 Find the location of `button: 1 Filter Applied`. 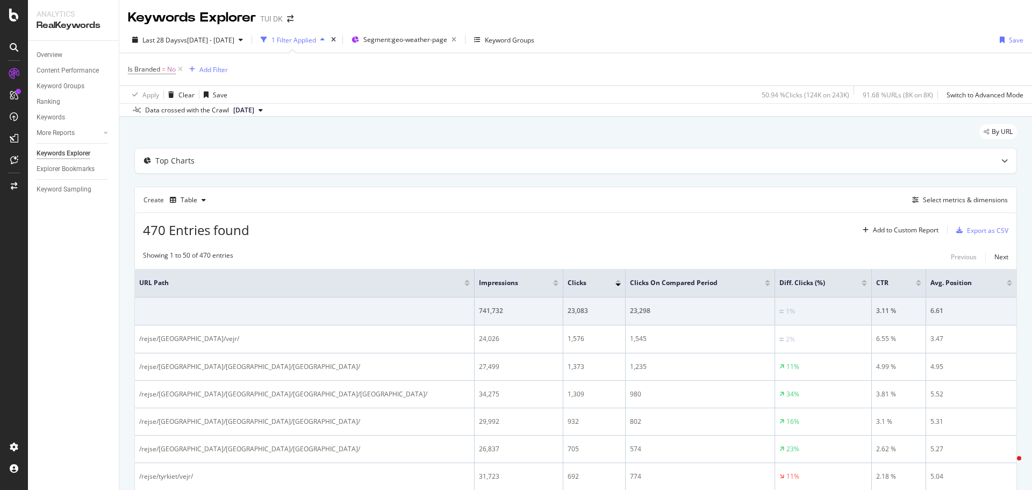

button: 1 Filter Applied is located at coordinates (292, 40).